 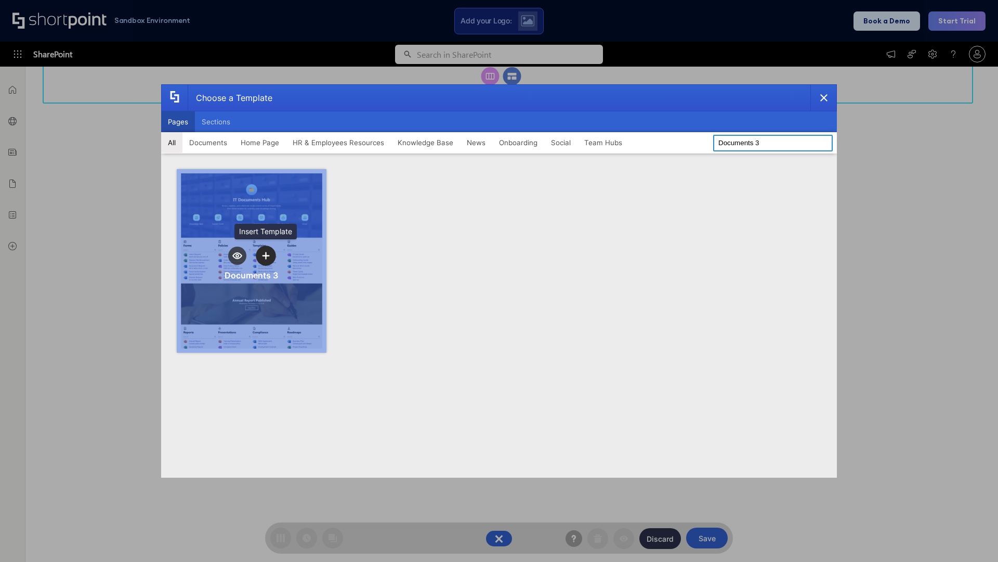 What do you see at coordinates (339, 142) in the screenshot?
I see `button: HR & Employees Resources` at bounding box center [339, 142].